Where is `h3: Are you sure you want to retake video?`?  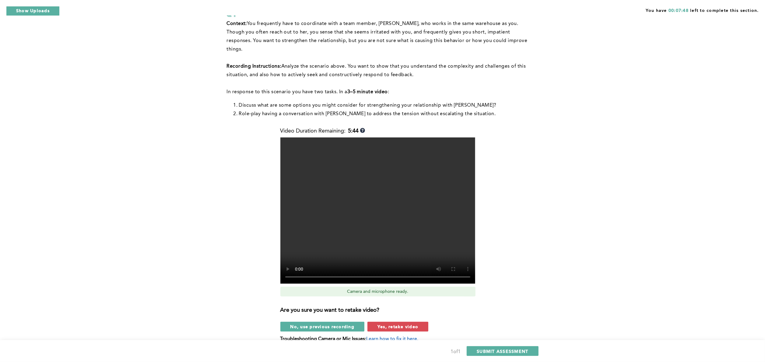 h3: Are you sure you want to retake video? is located at coordinates (381, 310).